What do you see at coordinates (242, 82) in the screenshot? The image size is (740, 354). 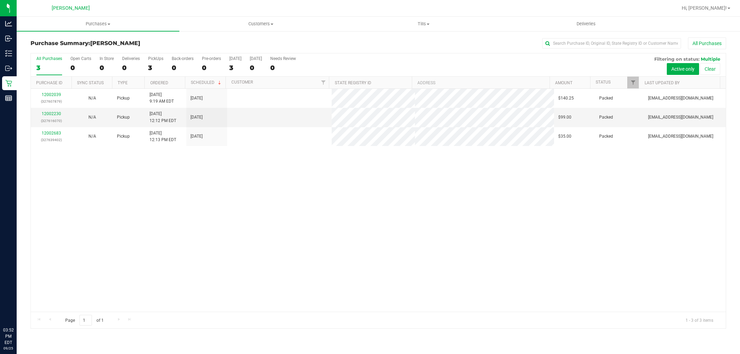 I see `a: Customer` at bounding box center [242, 82].